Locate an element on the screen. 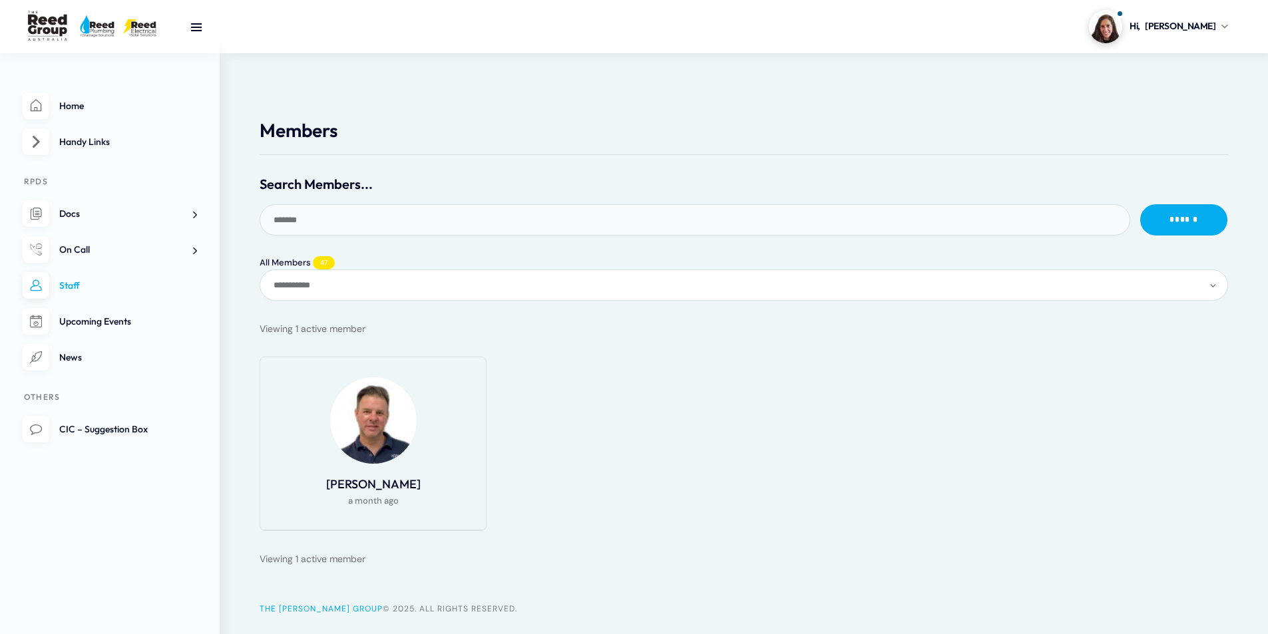 This screenshot has height=634, width=1268. img: Profile Photo is located at coordinates (373, 421).